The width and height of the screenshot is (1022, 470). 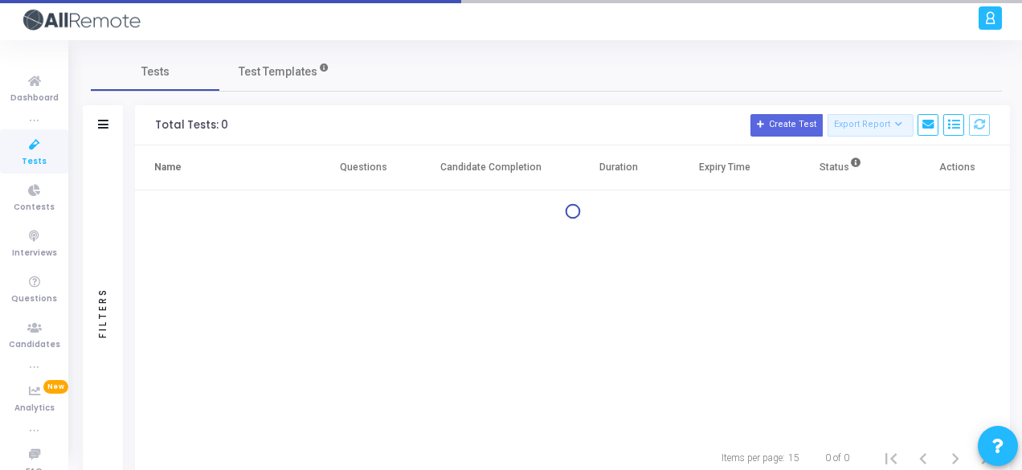 I want to click on div: Total Tests: 0, so click(x=191, y=125).